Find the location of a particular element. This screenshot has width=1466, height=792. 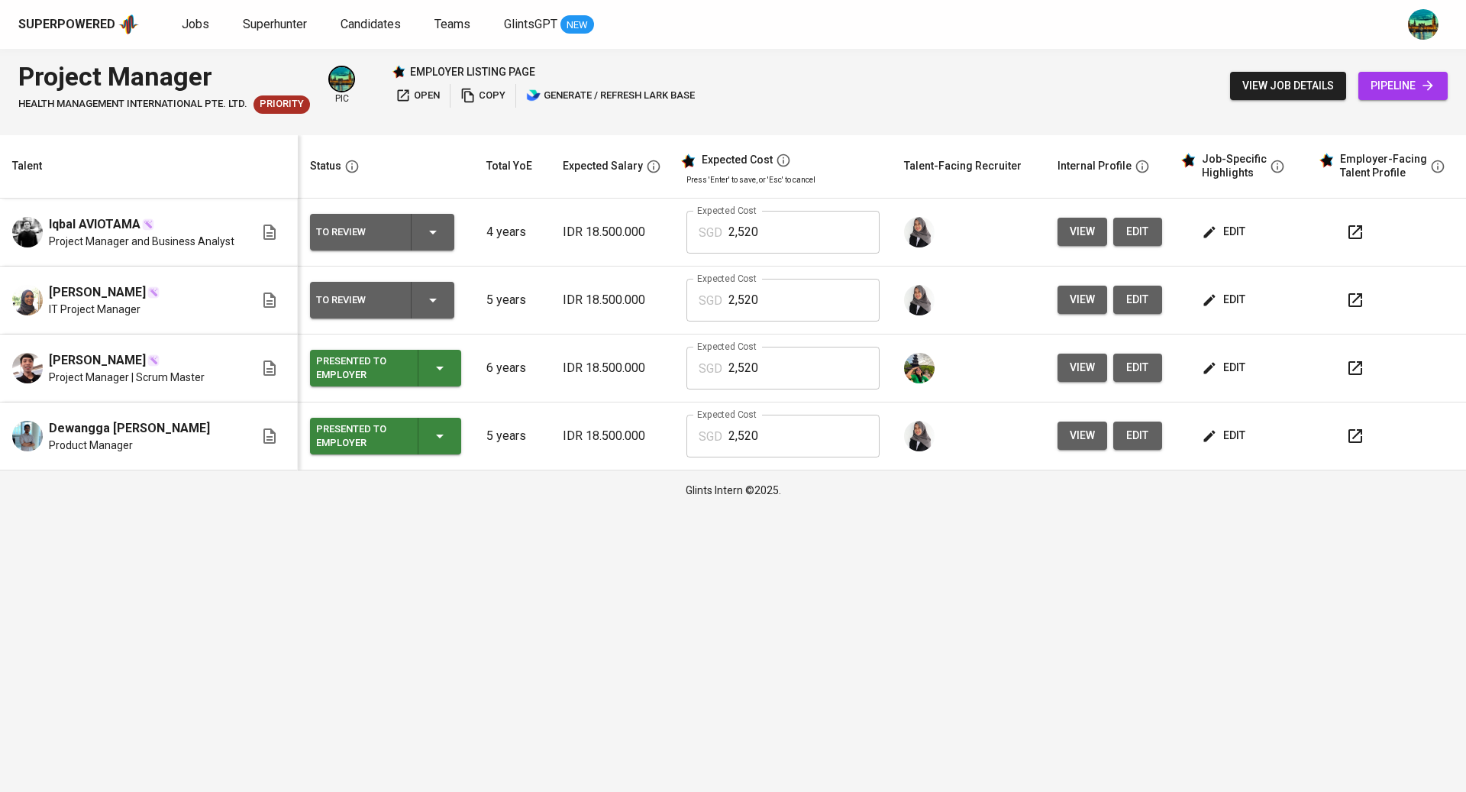

img: app logo is located at coordinates (128, 24).